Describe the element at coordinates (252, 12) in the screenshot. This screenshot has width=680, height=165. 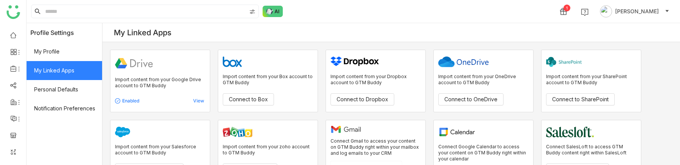
I see `img: search-type.svg` at that location.